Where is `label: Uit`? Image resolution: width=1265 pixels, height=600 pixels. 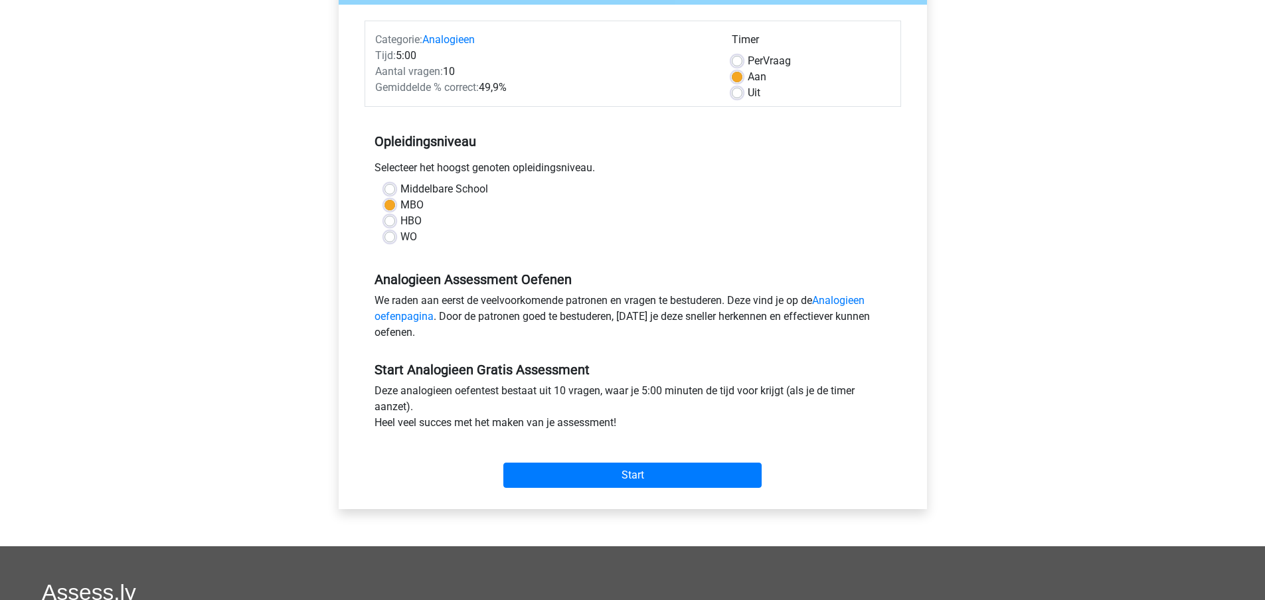 label: Uit is located at coordinates (753, 93).